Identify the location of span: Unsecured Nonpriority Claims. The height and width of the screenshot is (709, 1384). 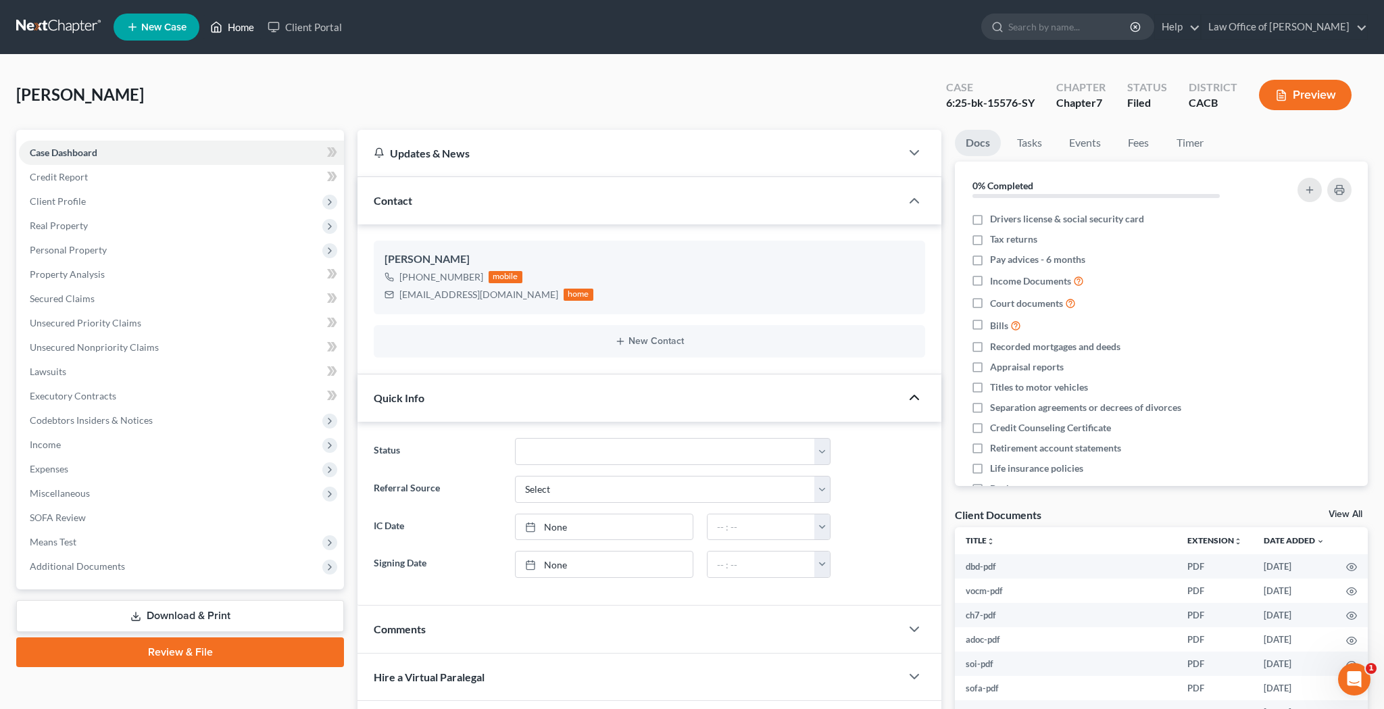
(94, 347).